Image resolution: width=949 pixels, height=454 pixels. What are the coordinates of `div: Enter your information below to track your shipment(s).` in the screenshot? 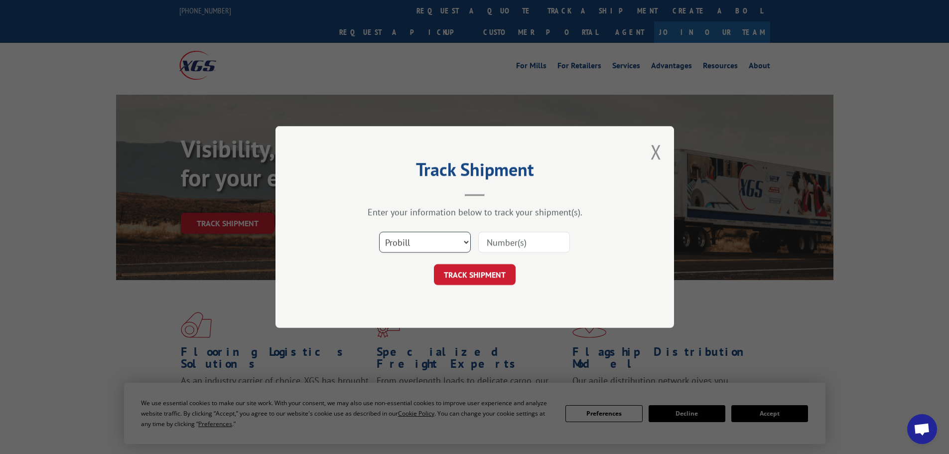 It's located at (475, 212).